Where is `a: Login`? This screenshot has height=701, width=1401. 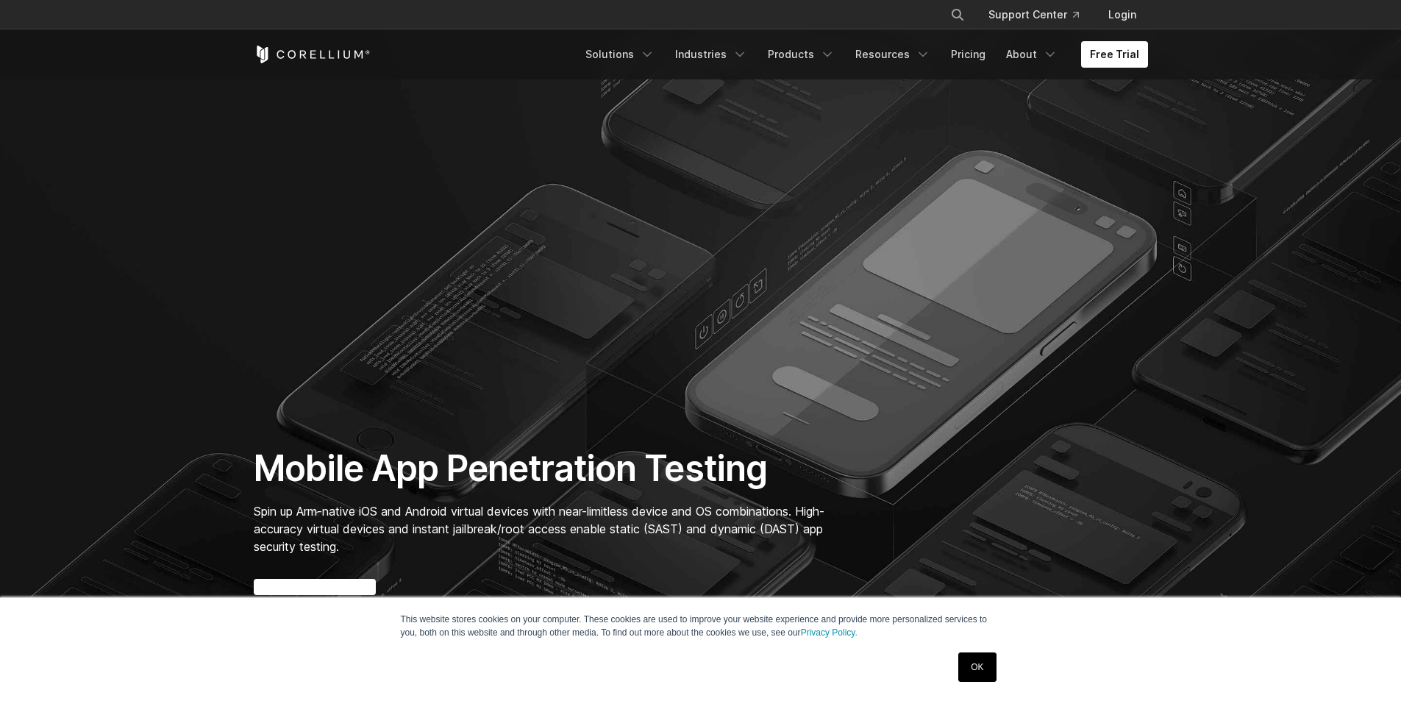
a: Login is located at coordinates (1122, 15).